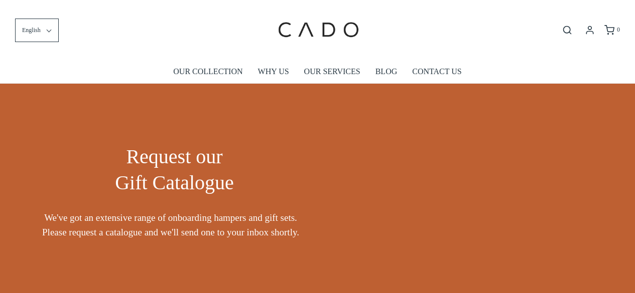 The height and width of the screenshot is (293, 635). What do you see at coordinates (386, 72) in the screenshot?
I see `a: BLOG` at bounding box center [386, 72].